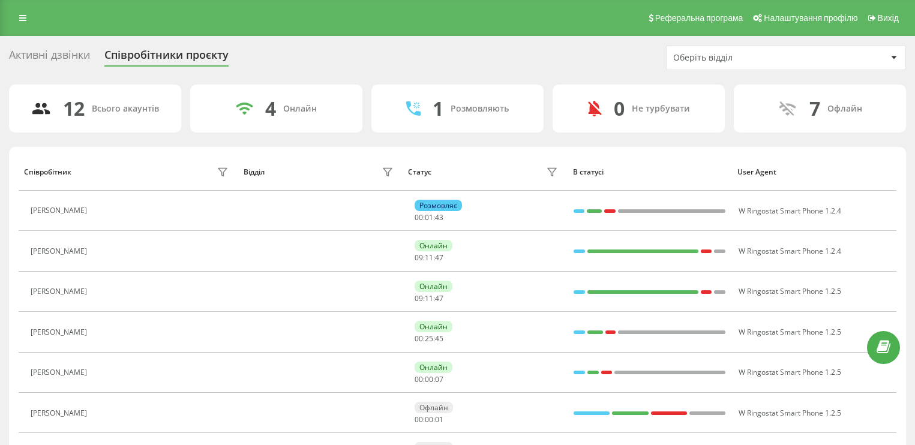 The image size is (915, 445). Describe the element at coordinates (479, 109) in the screenshot. I see `div: Розмовляють` at that location.